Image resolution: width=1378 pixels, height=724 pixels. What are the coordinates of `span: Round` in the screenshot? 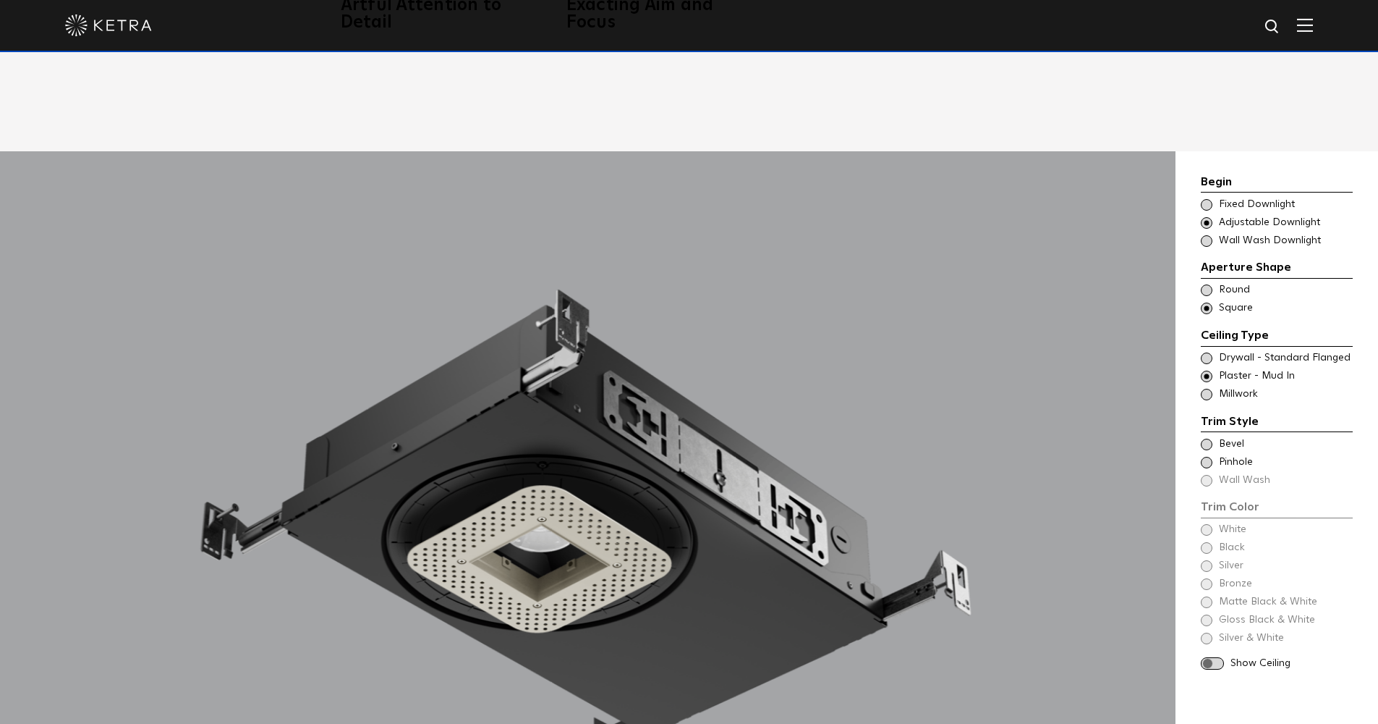 It's located at (1285, 290).